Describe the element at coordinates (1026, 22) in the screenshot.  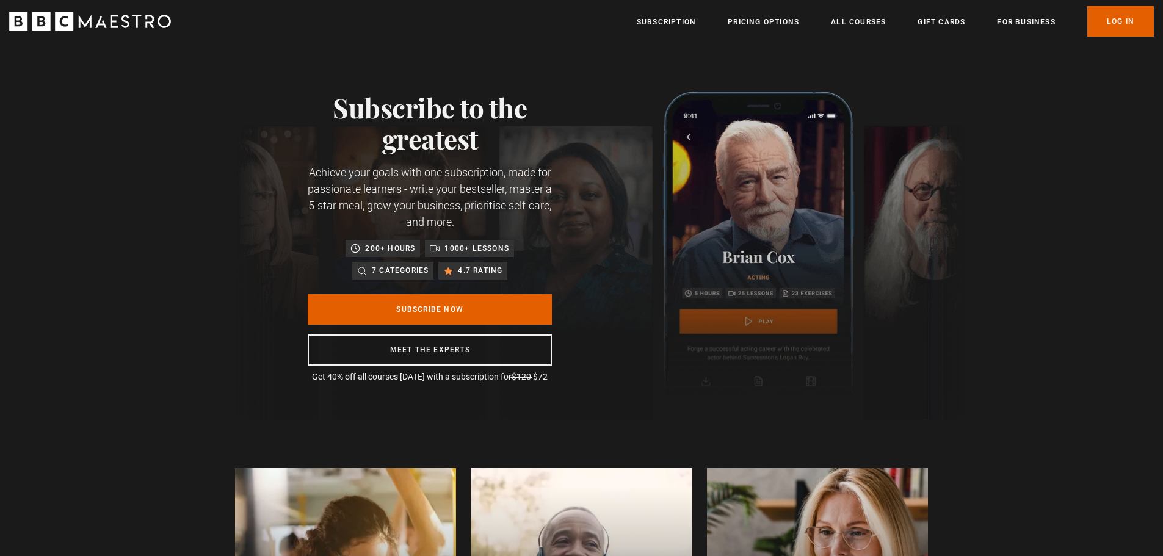
I see `a: For business` at that location.